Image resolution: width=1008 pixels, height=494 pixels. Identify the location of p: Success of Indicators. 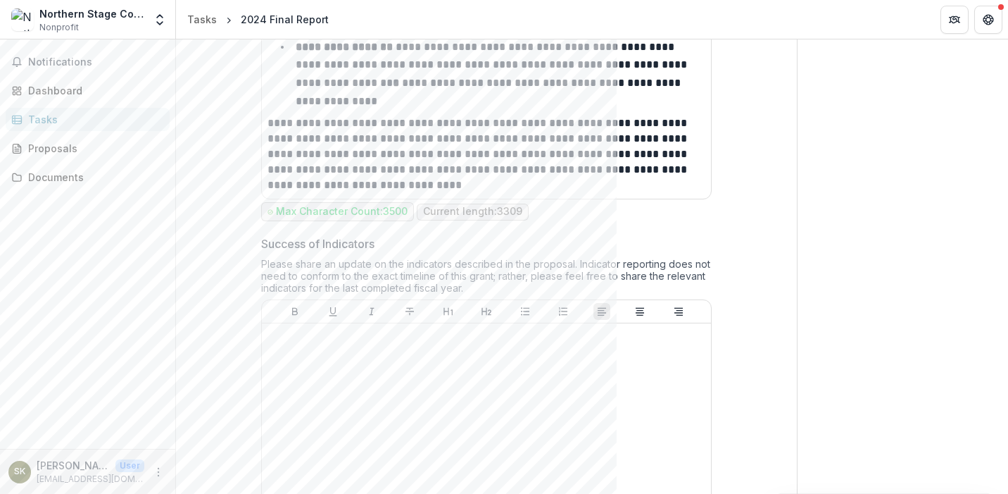
(318, 244).